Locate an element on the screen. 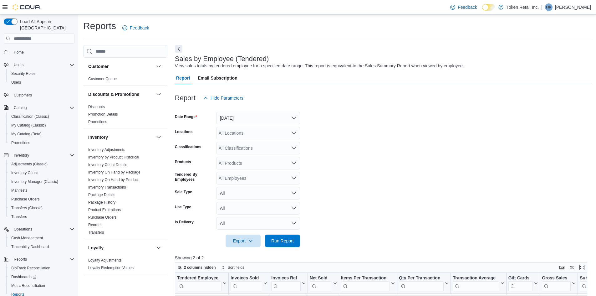 This screenshot has width=596, height=296. div: Gross Sales is located at coordinates (556, 278).